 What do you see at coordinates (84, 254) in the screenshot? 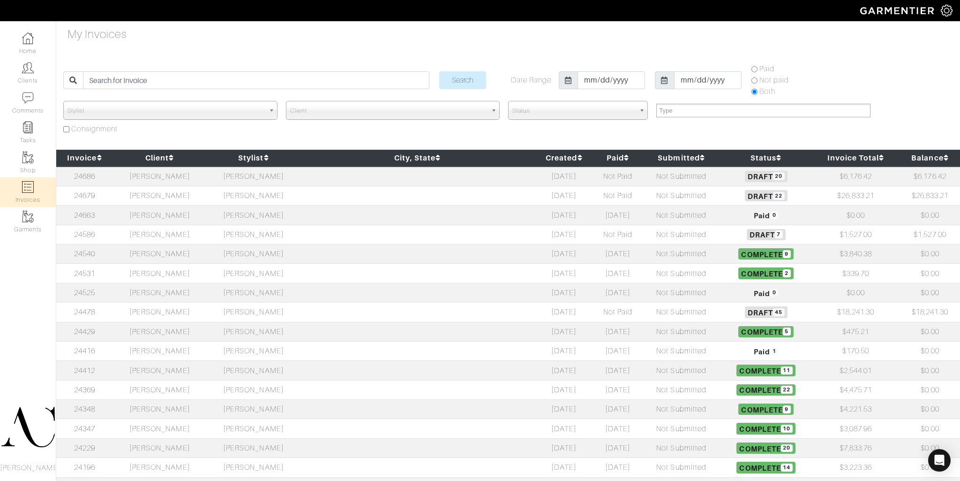
I see `a: 24540` at bounding box center [84, 254].